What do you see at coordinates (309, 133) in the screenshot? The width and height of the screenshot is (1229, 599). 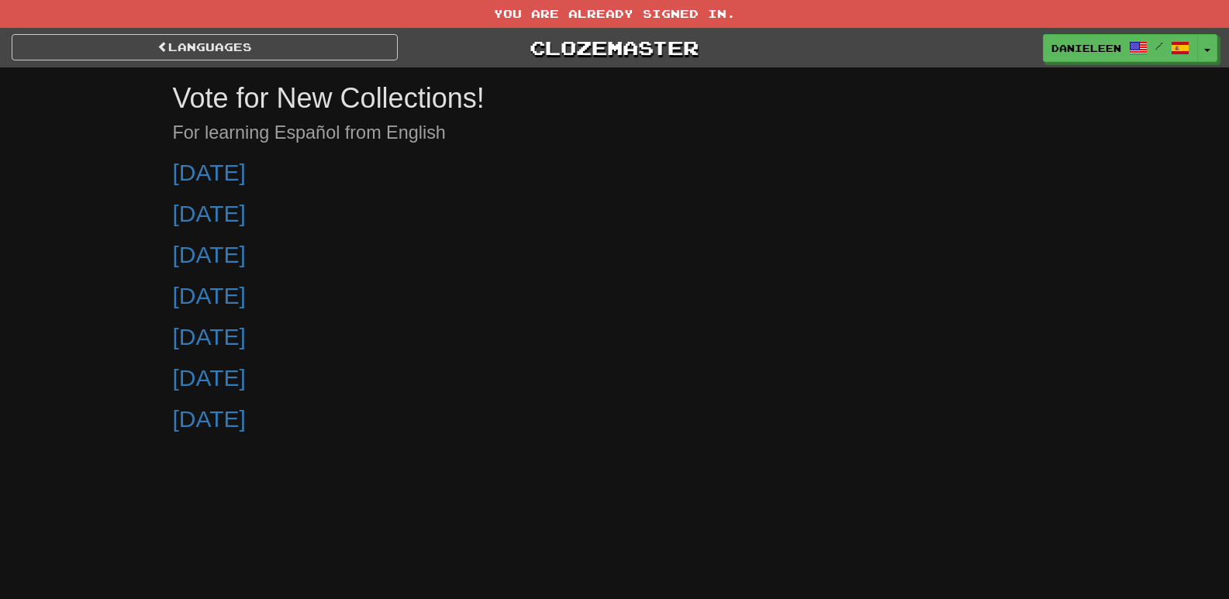 I see `small: For learning Español from English` at bounding box center [309, 133].